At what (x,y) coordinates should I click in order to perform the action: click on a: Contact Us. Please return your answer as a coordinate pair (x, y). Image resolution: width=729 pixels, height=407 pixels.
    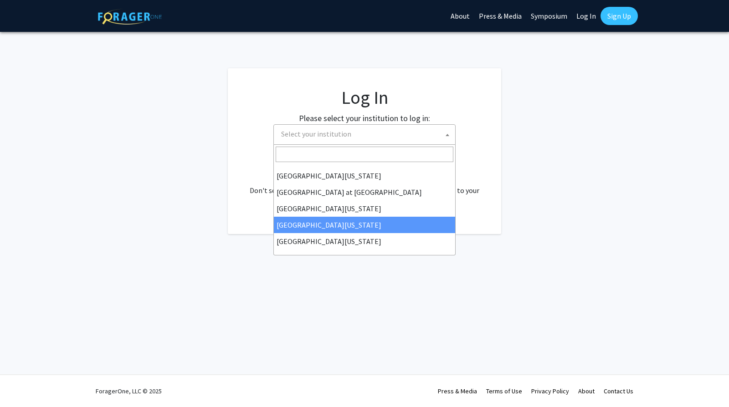
    Looking at the image, I should click on (619, 392).